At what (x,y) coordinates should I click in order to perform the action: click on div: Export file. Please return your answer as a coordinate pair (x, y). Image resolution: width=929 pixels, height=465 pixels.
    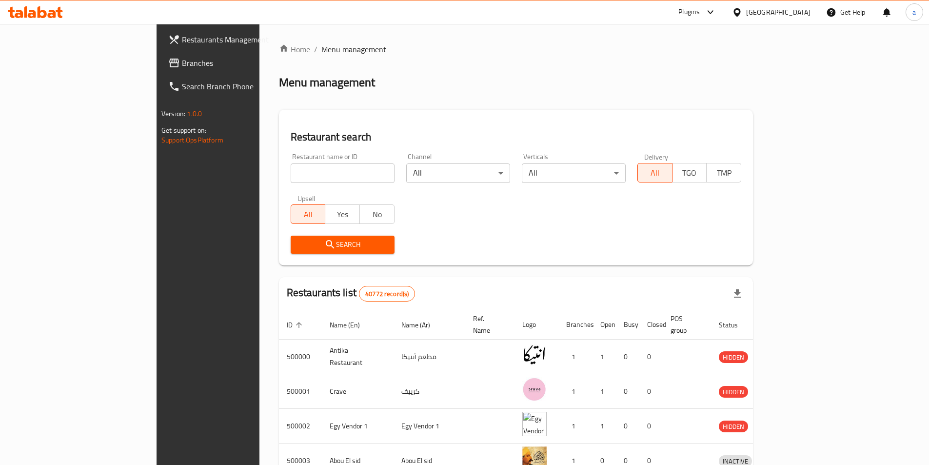
    Looking at the image, I should click on (737, 293).